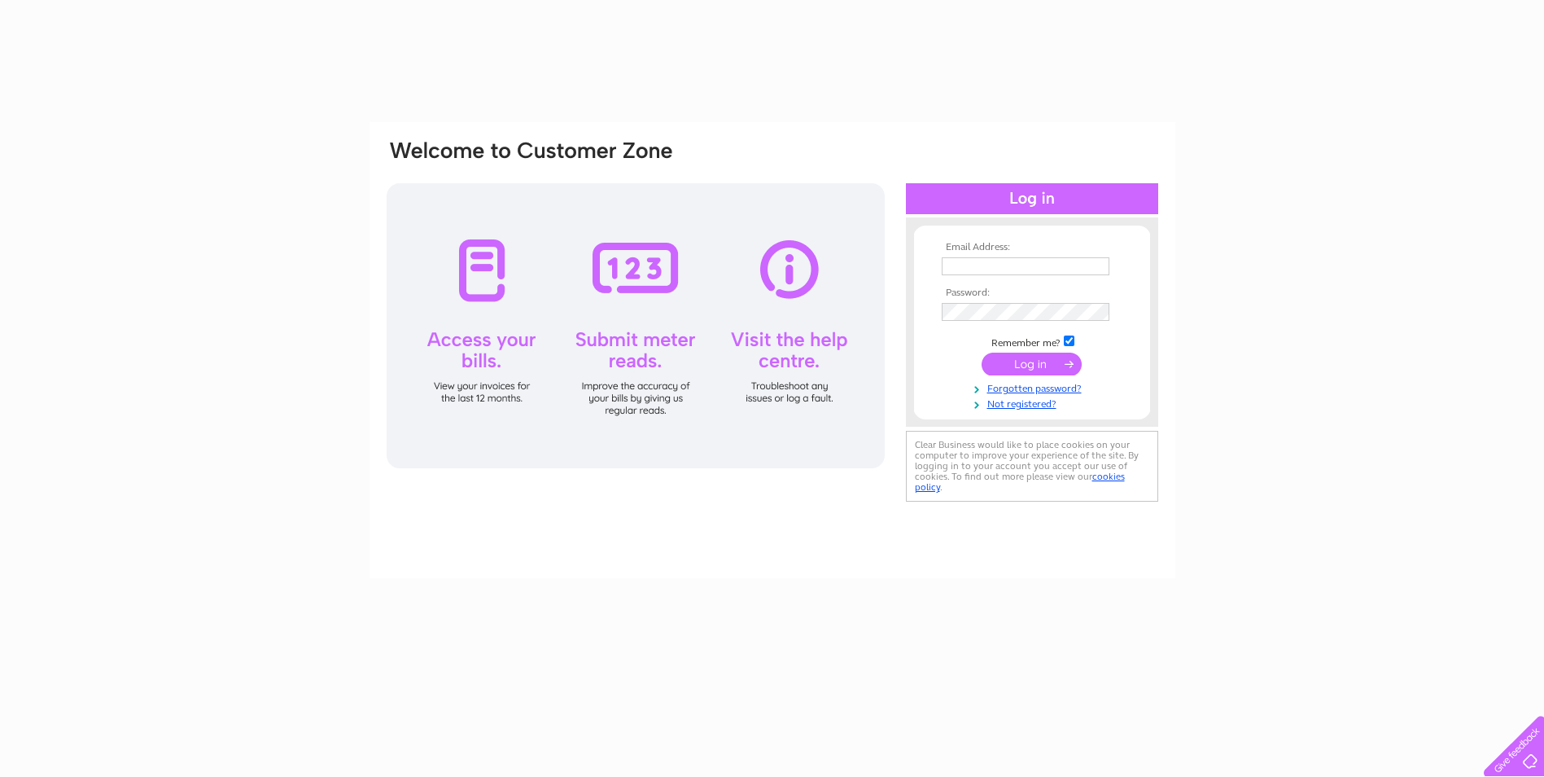  What do you see at coordinates (1032, 293) in the screenshot?
I see `th: Password:` at bounding box center [1032, 293].